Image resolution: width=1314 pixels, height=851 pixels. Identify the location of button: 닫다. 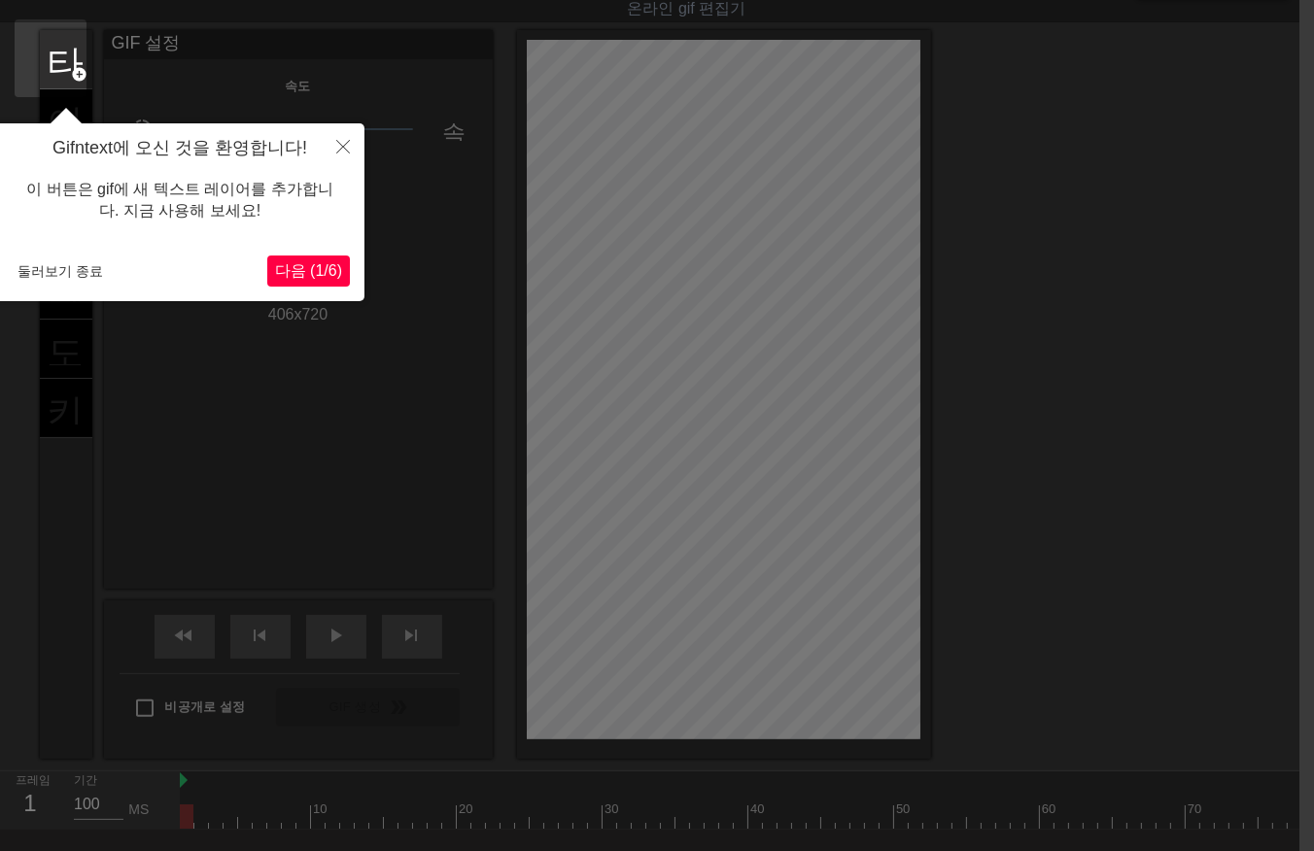
(343, 146).